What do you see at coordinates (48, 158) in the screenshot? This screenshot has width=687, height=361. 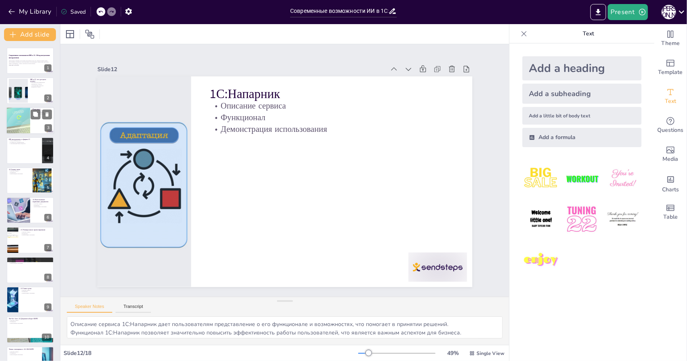 I see `div: 4` at bounding box center [48, 158].